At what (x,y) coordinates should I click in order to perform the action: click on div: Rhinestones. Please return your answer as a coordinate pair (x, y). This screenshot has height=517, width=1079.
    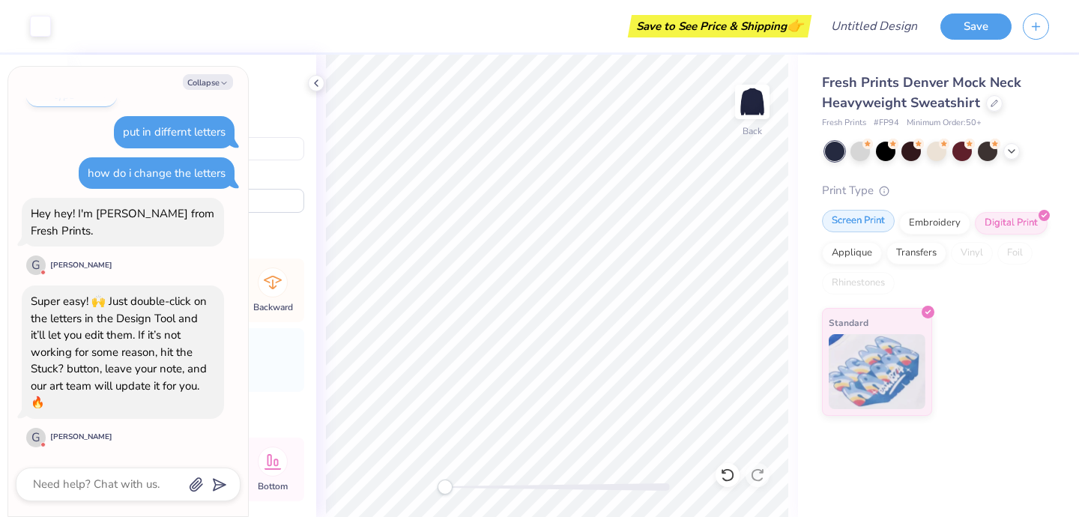
    Looking at the image, I should click on (858, 283).